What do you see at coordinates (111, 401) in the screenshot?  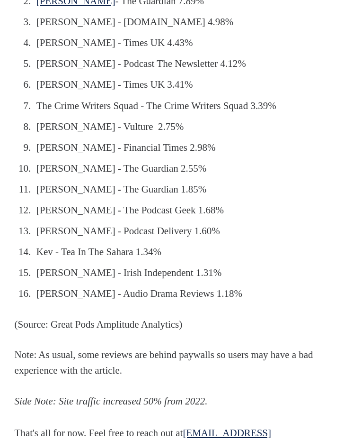 I see `em: Side Note: Site traffic increased 50% from 2022.` at bounding box center [111, 401].